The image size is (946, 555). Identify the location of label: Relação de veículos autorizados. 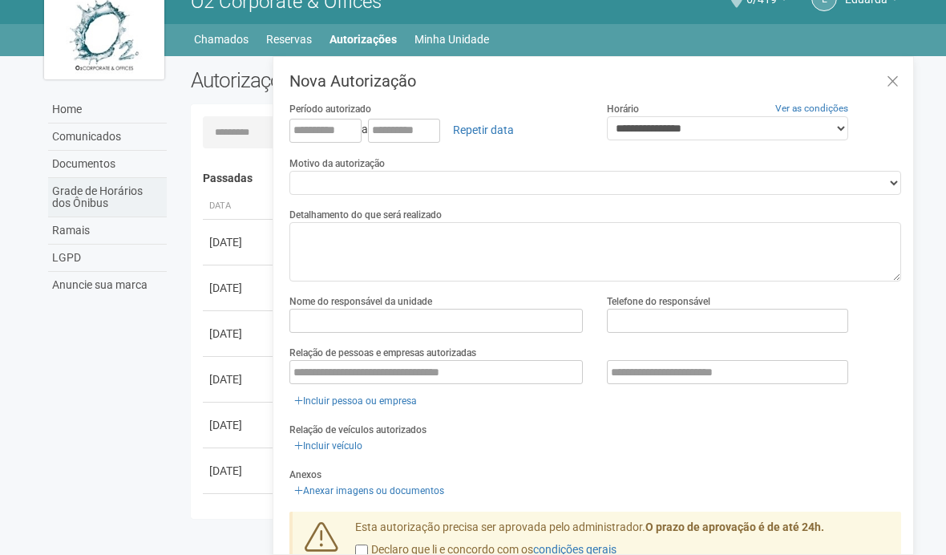
(358, 430).